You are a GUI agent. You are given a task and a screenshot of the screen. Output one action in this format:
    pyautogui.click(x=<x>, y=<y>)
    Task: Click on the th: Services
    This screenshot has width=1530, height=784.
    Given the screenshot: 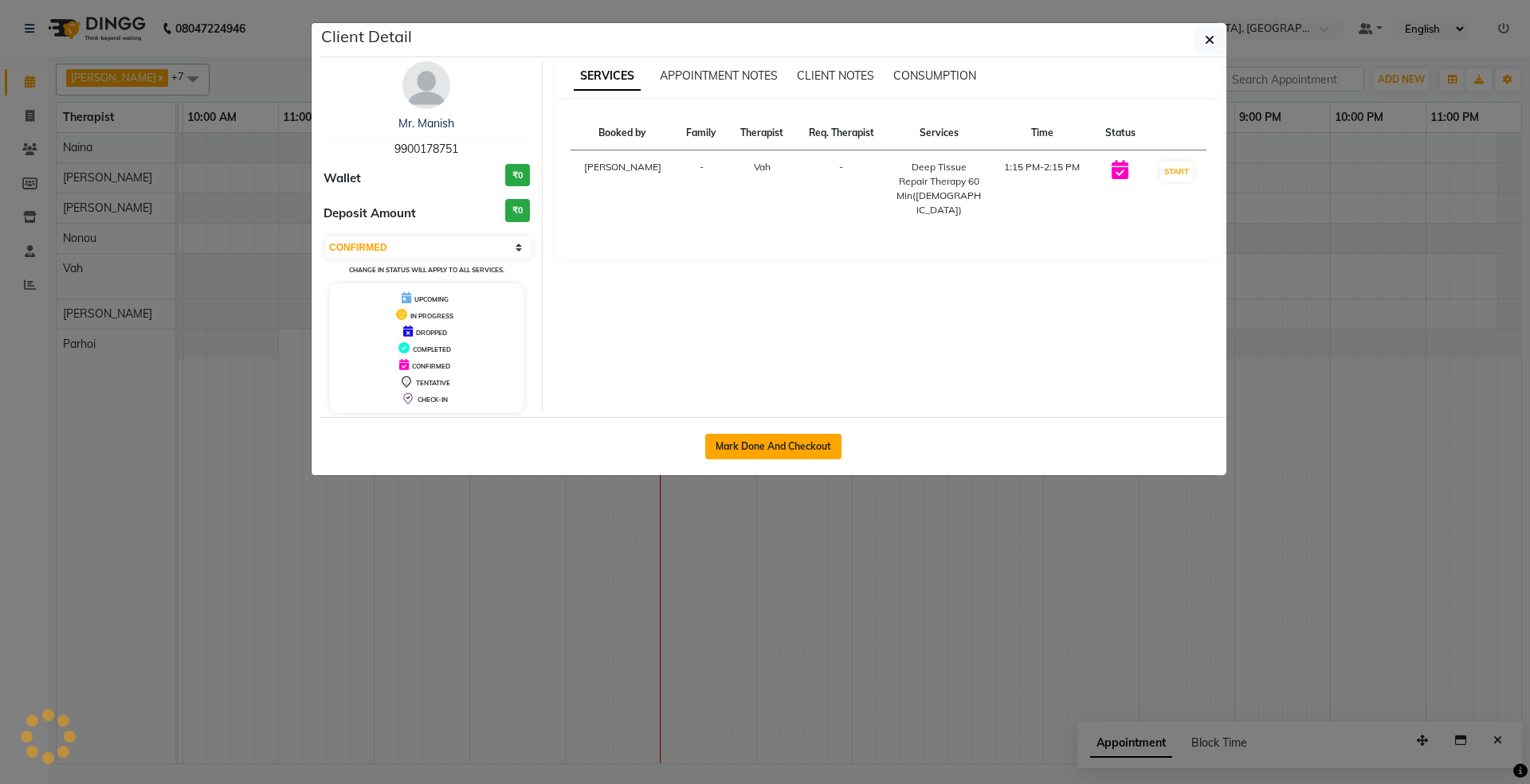 What is the action you would take?
    pyautogui.click(x=938, y=133)
    